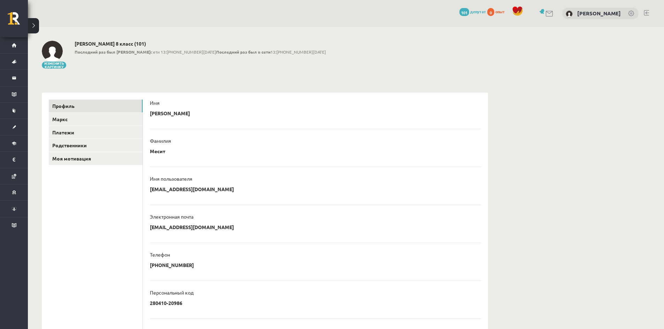  What do you see at coordinates (54, 65) in the screenshot?
I see `button: Изменить картинку` at bounding box center [54, 65].